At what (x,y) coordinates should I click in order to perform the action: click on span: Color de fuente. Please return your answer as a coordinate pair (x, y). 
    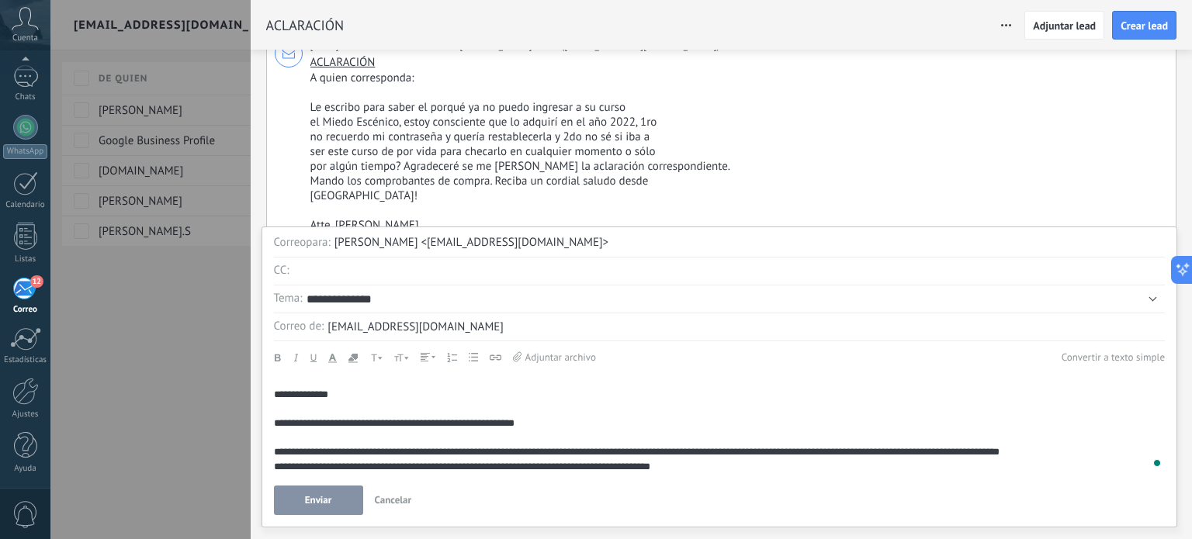
    Looking at the image, I should click on (332, 358).